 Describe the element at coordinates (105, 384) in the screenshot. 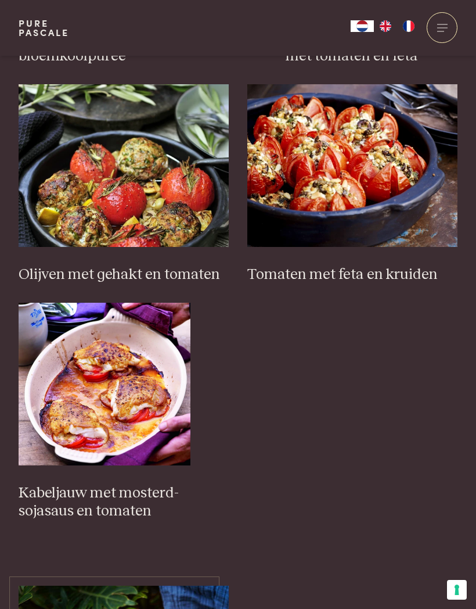

I see `img: Kabeljauw met mosterd-sojasaus en tomaten` at that location.